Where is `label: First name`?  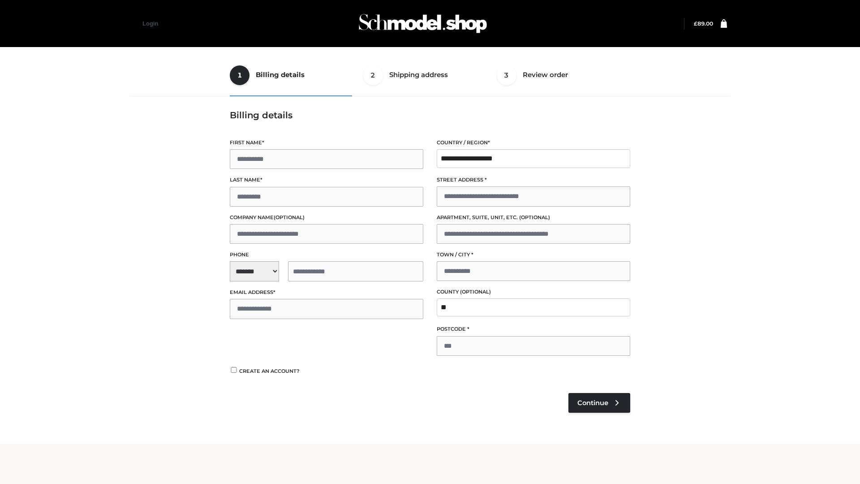 label: First name is located at coordinates (327, 143).